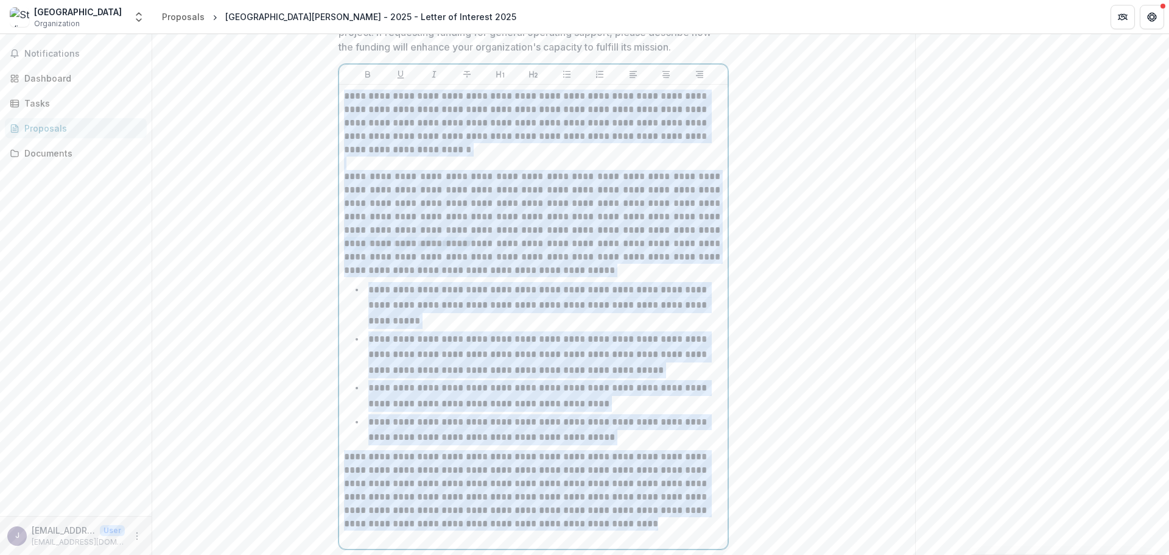 Image resolution: width=1169 pixels, height=555 pixels. Describe the element at coordinates (434, 74) in the screenshot. I see `button: Italicize` at that location.